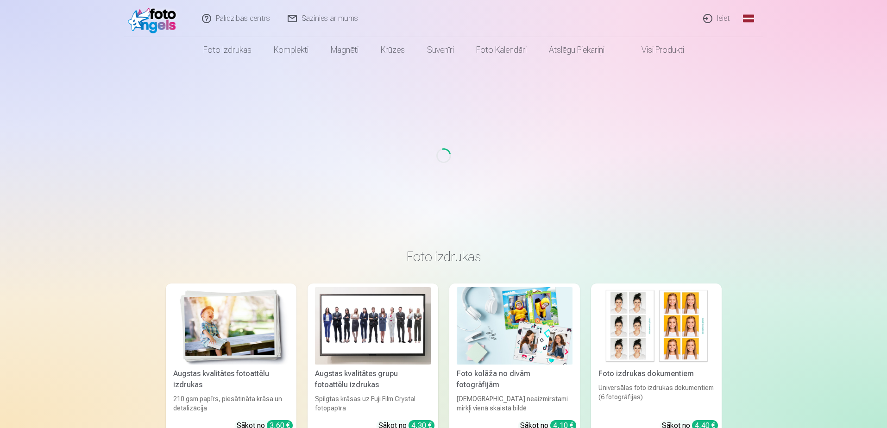 The image size is (887, 428). What do you see at coordinates (291, 50) in the screenshot?
I see `a: Komplekti` at bounding box center [291, 50].